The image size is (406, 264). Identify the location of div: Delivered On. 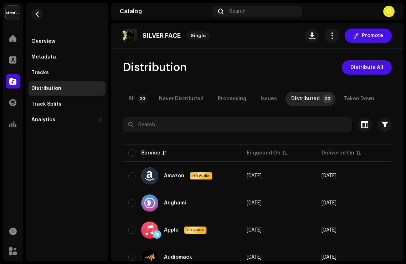
(338, 153).